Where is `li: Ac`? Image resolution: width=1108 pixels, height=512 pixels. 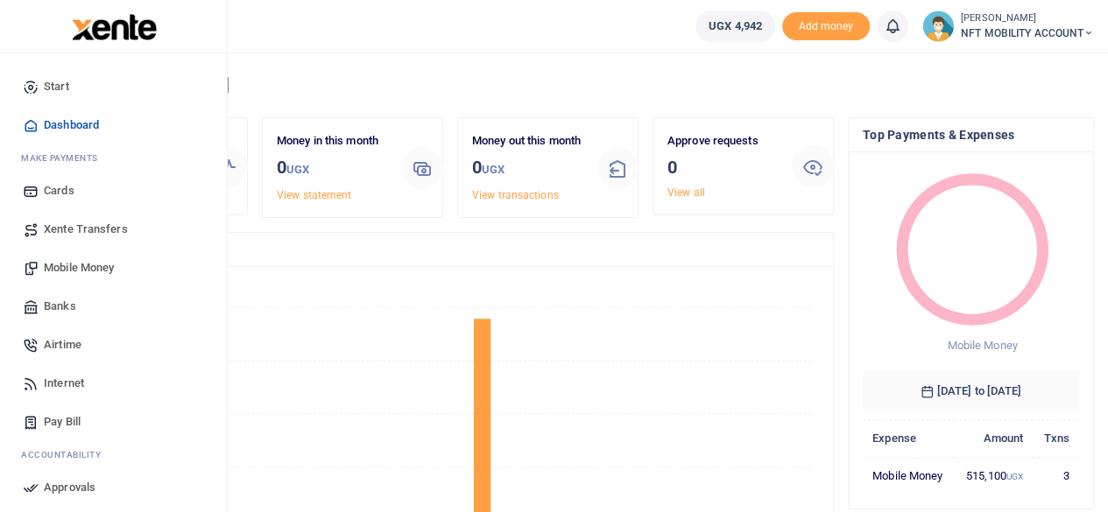 li: Ac is located at coordinates (113, 455).